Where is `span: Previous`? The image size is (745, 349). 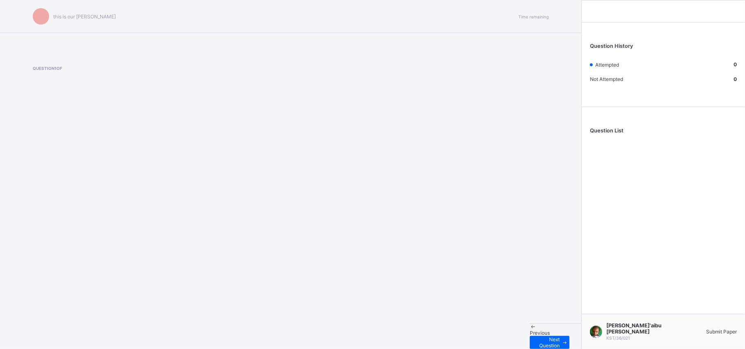
span: Previous is located at coordinates (540, 333).